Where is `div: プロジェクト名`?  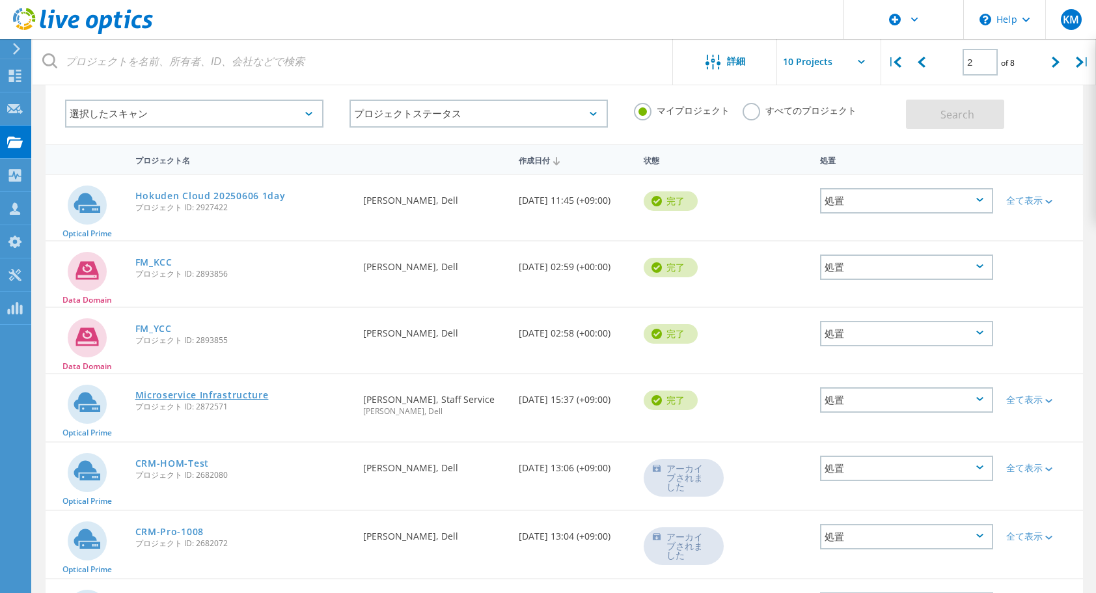
div: プロジェクト名 is located at coordinates (243, 159).